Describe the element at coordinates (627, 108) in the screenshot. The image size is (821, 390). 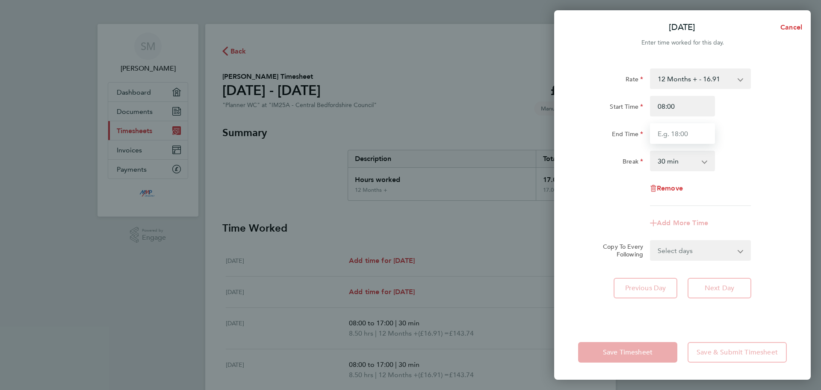
I see `label: Start Time` at that location.